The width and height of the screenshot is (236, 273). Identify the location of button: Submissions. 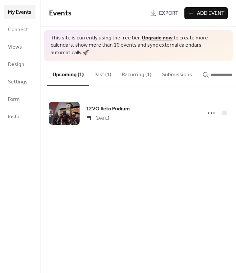
(177, 73).